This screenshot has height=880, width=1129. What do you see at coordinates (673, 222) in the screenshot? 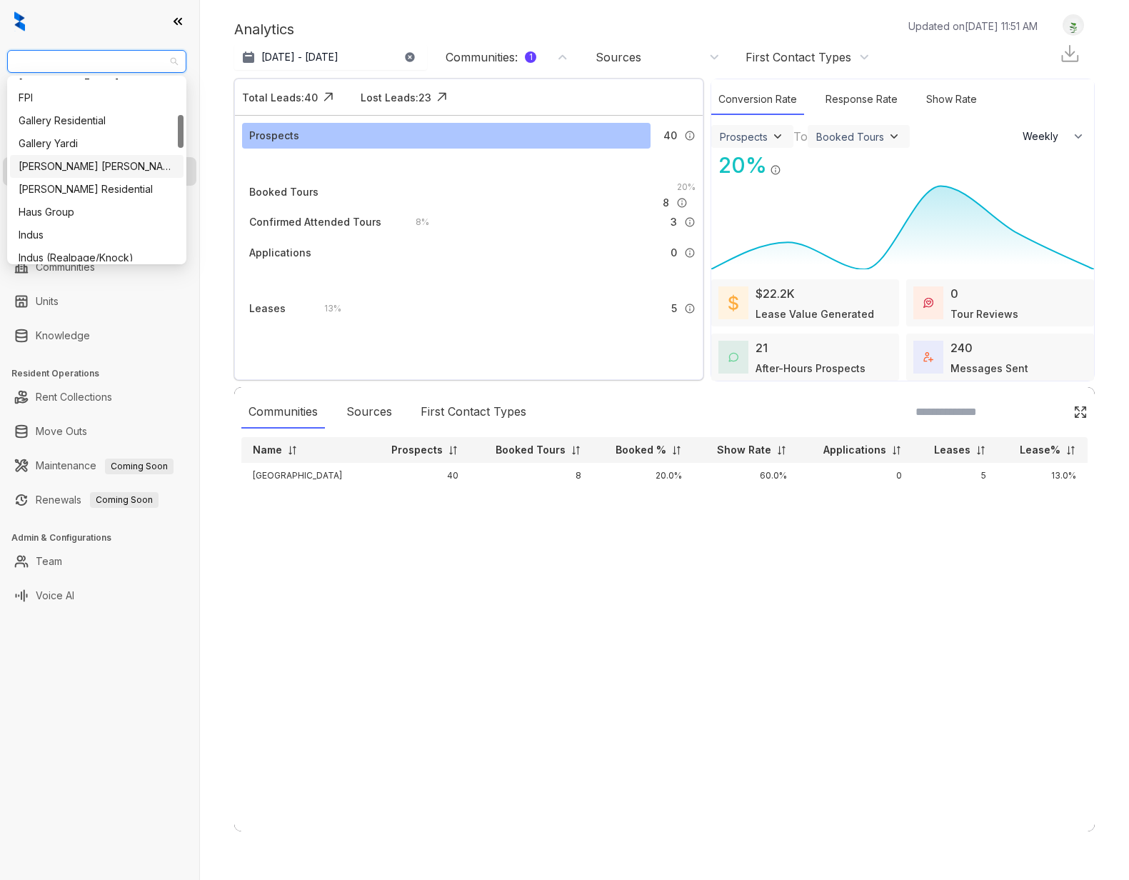
I see `span: 3` at bounding box center [673, 222].